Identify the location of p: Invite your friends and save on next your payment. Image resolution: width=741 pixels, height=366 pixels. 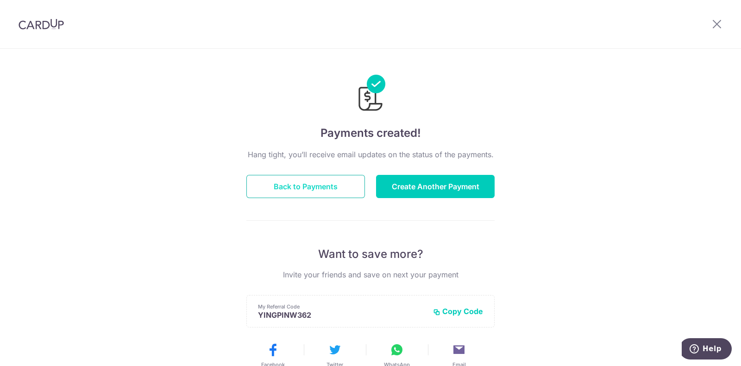
(371, 274).